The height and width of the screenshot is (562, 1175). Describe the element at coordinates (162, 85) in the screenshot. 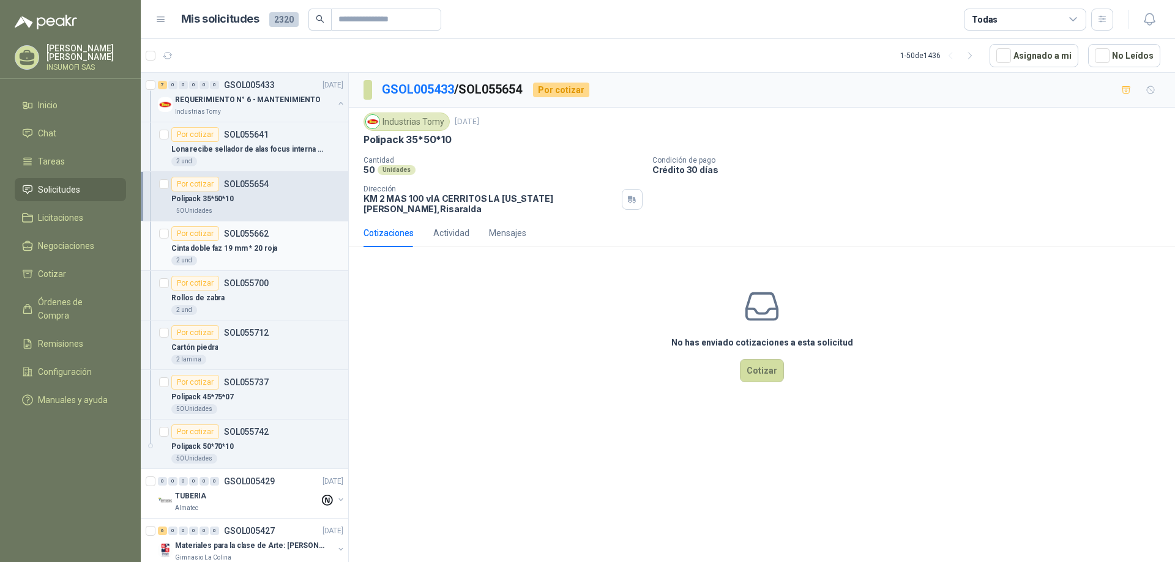

I see `div: 7` at that location.